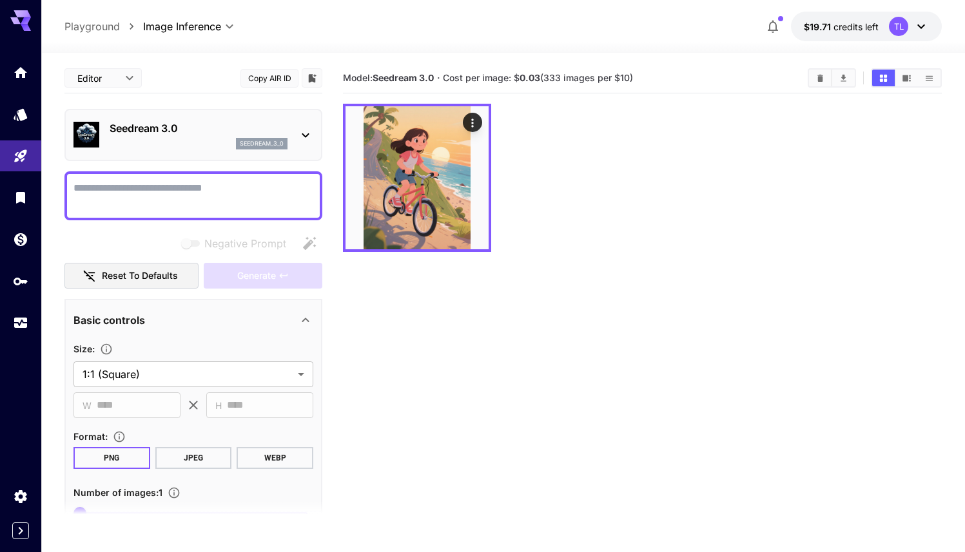 This screenshot has width=965, height=552. What do you see at coordinates (856, 26) in the screenshot?
I see `span: credits left` at bounding box center [856, 26].